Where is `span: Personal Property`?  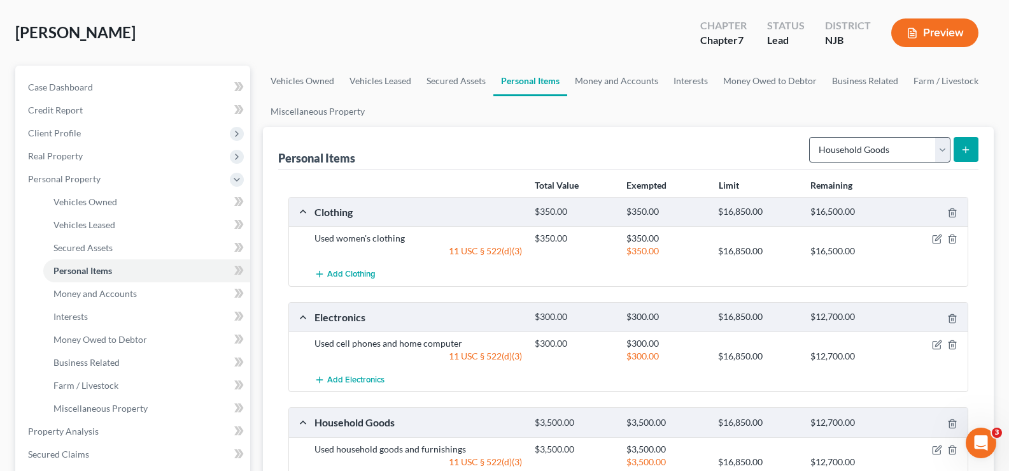
span: Personal Property is located at coordinates (64, 178).